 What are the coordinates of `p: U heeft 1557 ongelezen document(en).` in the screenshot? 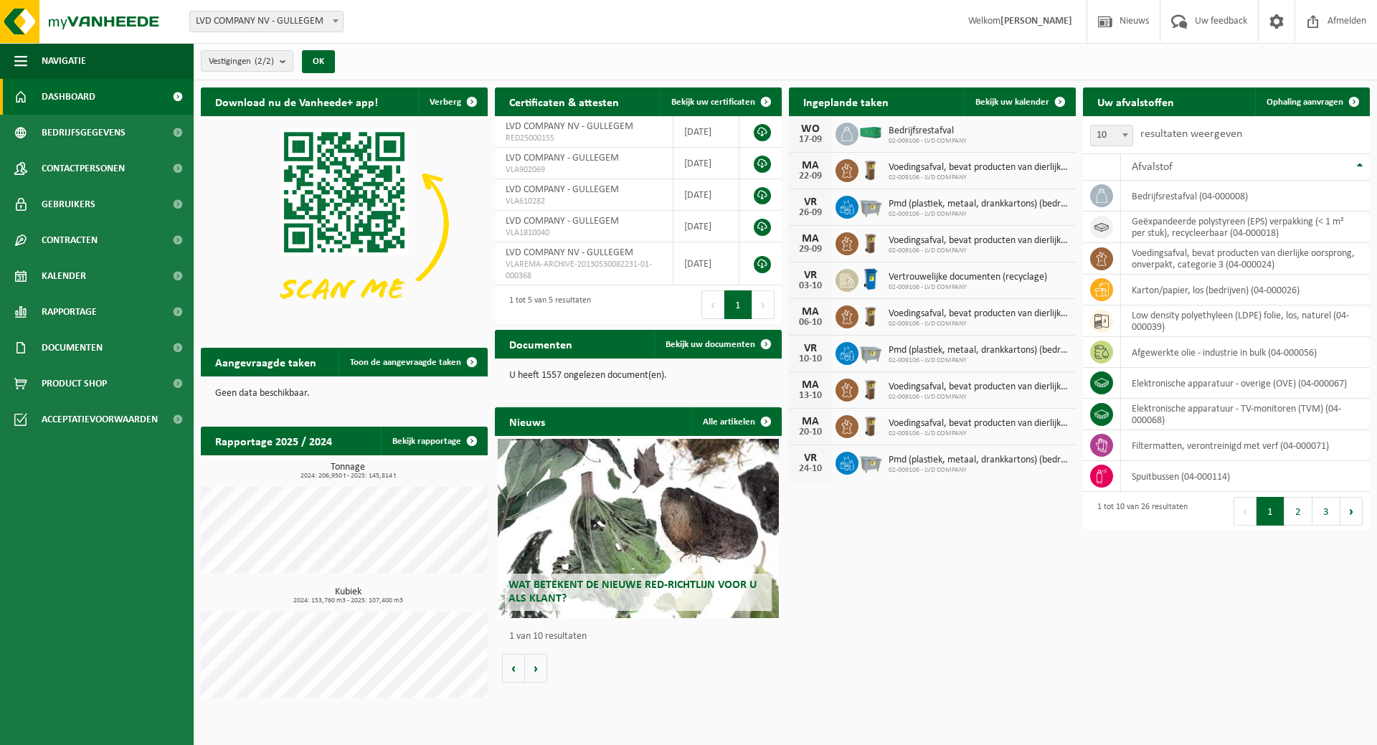 It's located at (638, 376).